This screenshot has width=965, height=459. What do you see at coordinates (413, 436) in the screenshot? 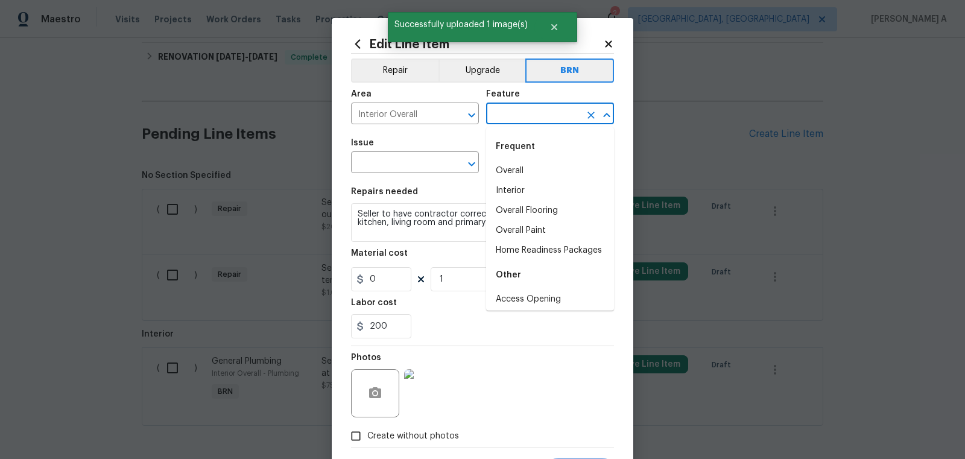
I see `span: Create without photos` at bounding box center [413, 436].